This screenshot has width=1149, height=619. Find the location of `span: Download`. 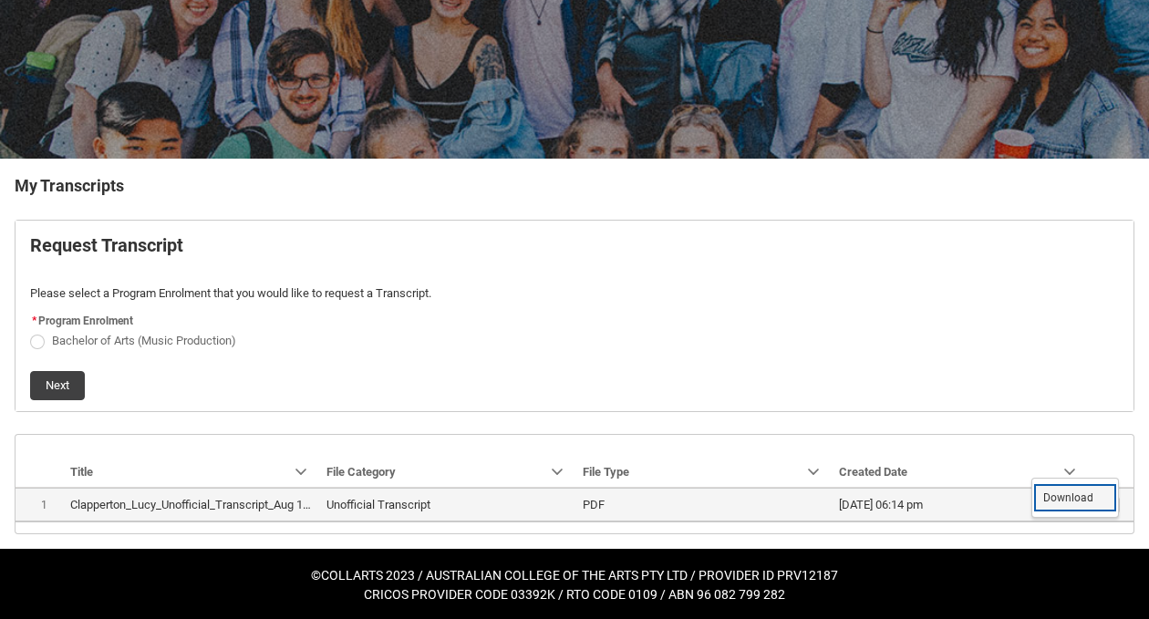

span: Download is located at coordinates (1068, 498).